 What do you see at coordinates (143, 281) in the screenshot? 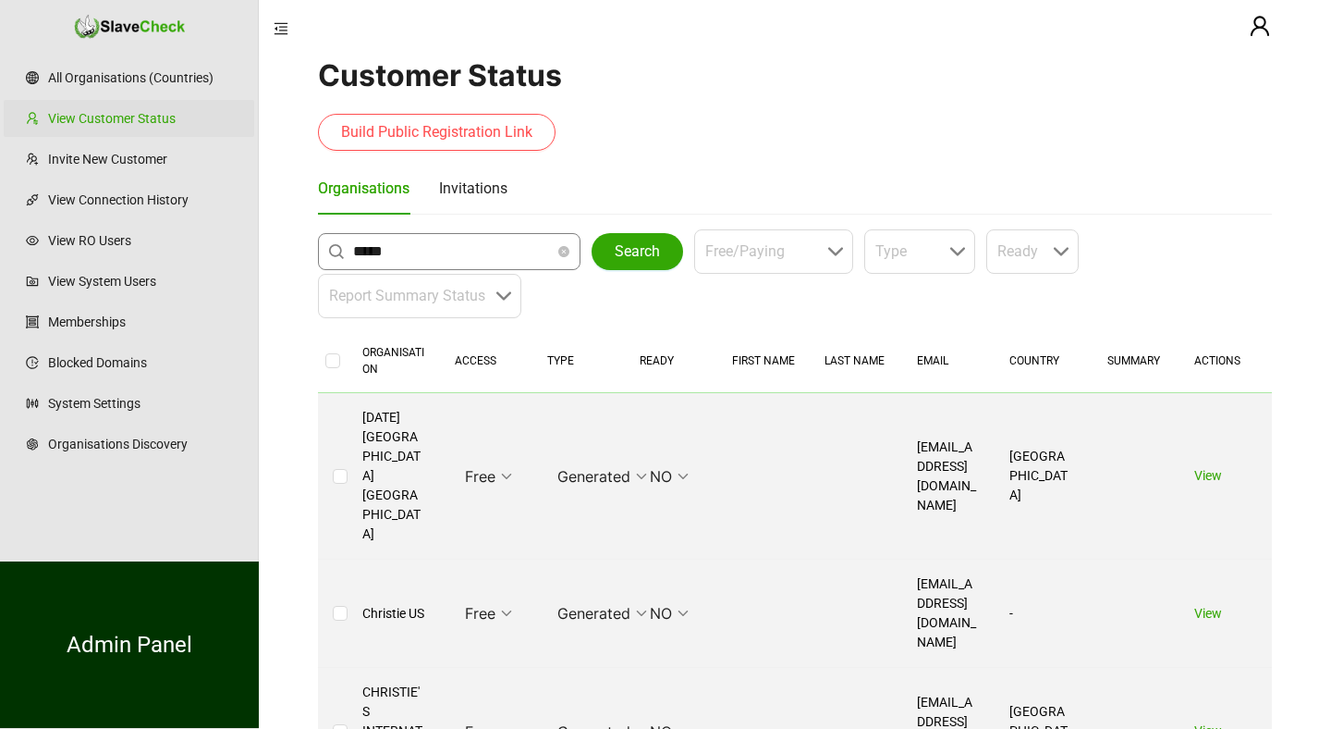
I see `a: View System Users` at bounding box center [143, 281].